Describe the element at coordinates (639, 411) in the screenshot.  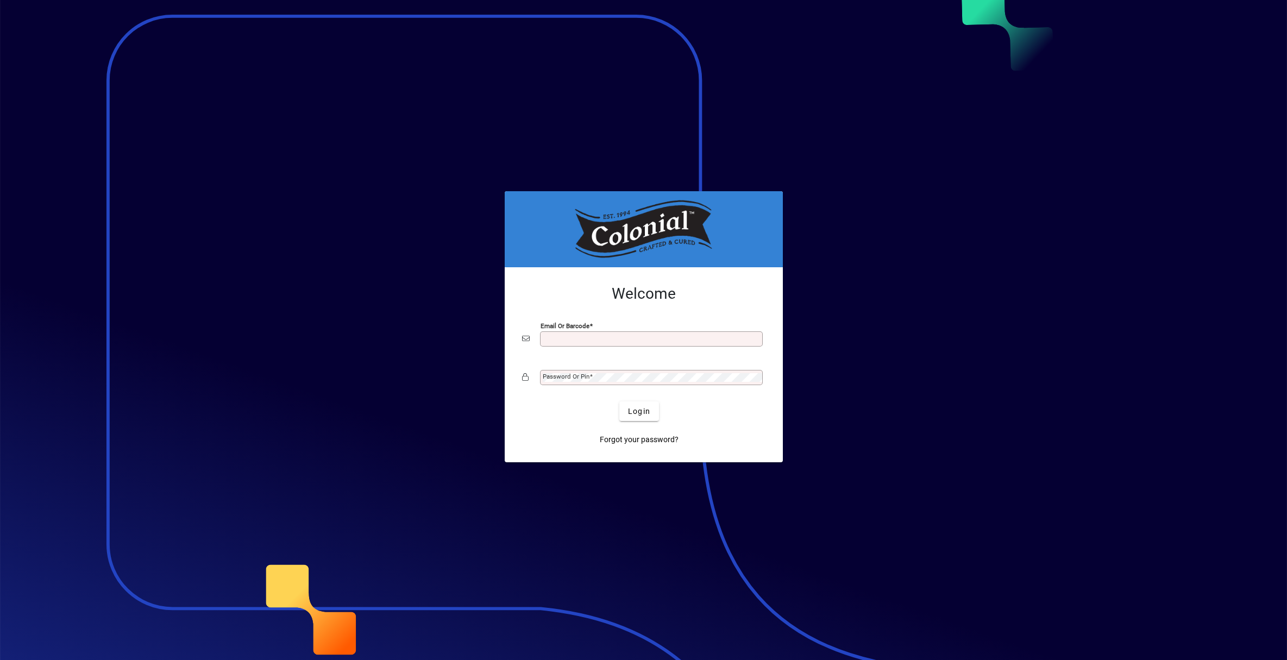
I see `span: Login` at that location.